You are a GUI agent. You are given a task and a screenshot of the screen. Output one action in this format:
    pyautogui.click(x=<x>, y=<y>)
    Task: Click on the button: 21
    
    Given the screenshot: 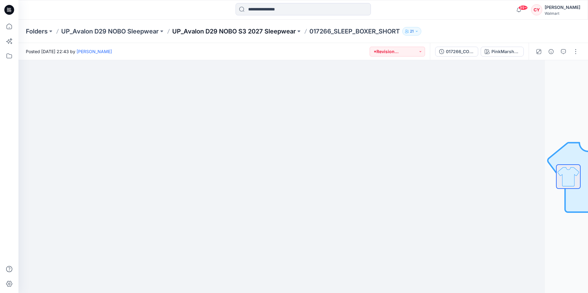 What is the action you would take?
    pyautogui.click(x=412, y=31)
    